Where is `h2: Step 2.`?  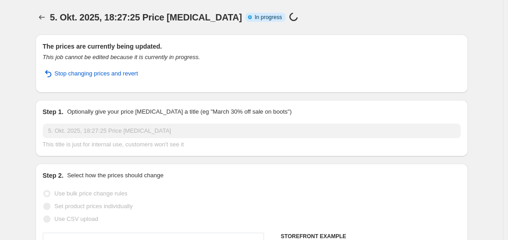
h2: Step 2. is located at coordinates (53, 176).